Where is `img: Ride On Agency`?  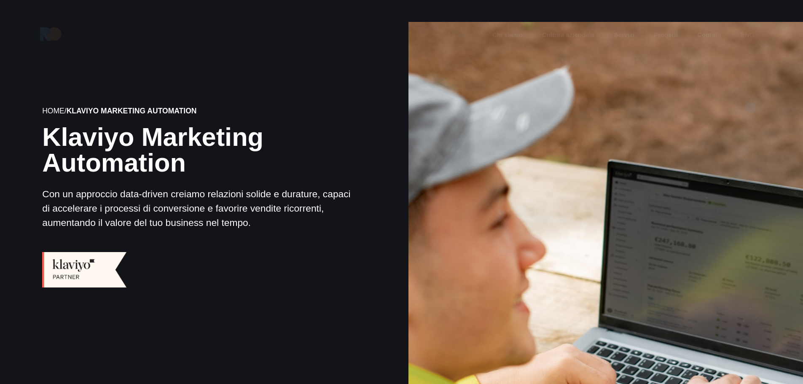
img: Ride On Agency is located at coordinates (51, 34).